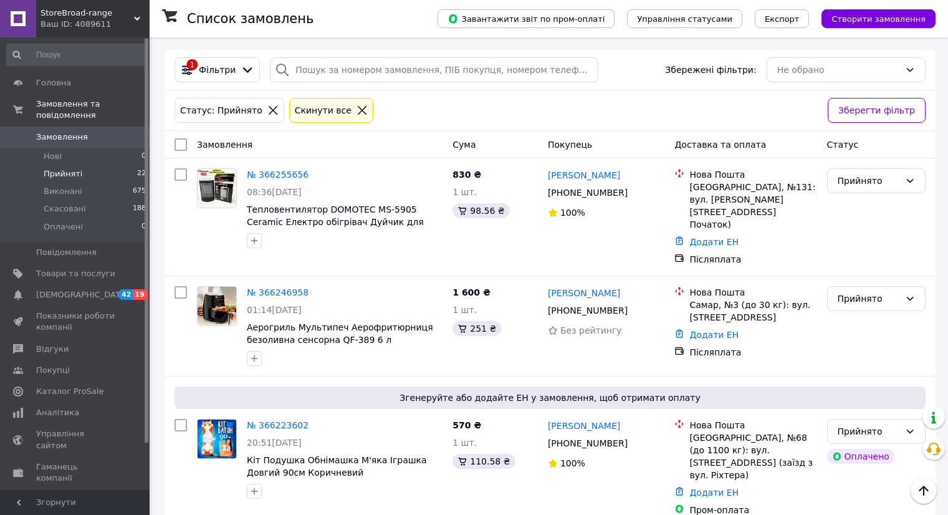 This screenshot has width=948, height=515. I want to click on span: Головна, so click(54, 83).